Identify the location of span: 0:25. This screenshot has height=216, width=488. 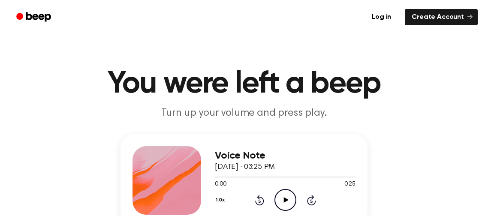
(350, 184).